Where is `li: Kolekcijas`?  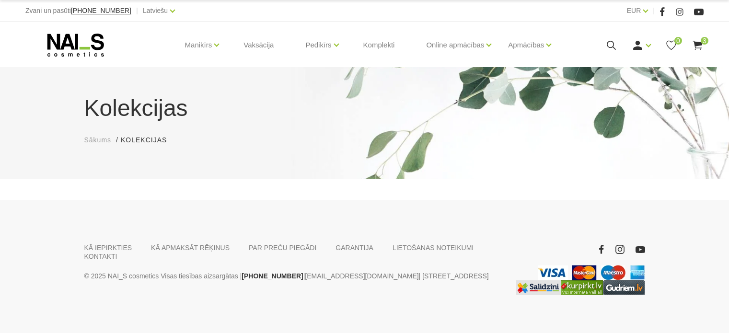
li: Kolekcijas is located at coordinates (149, 140).